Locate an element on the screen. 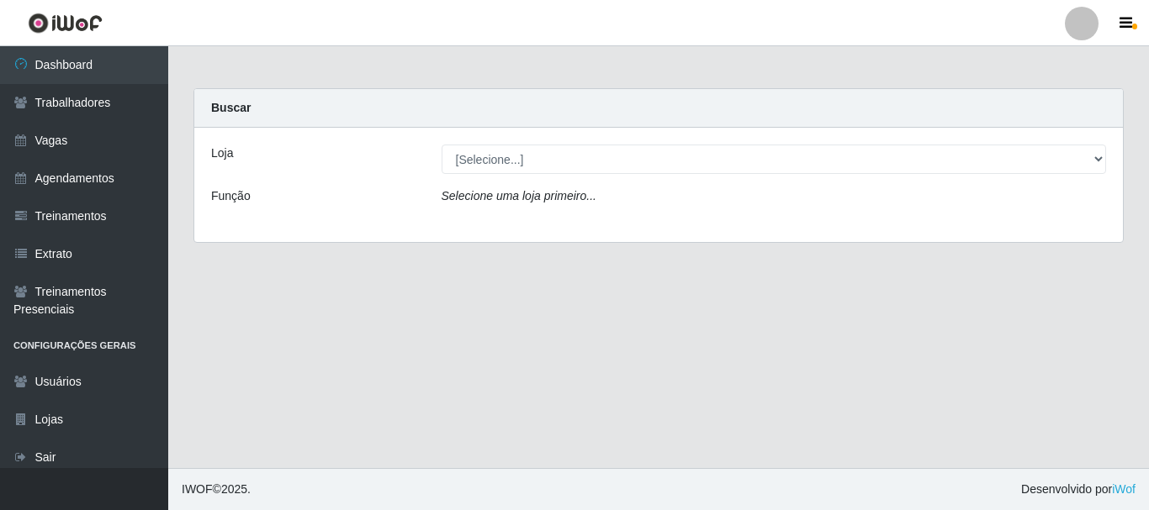  span: © 2025 . is located at coordinates (216, 489).